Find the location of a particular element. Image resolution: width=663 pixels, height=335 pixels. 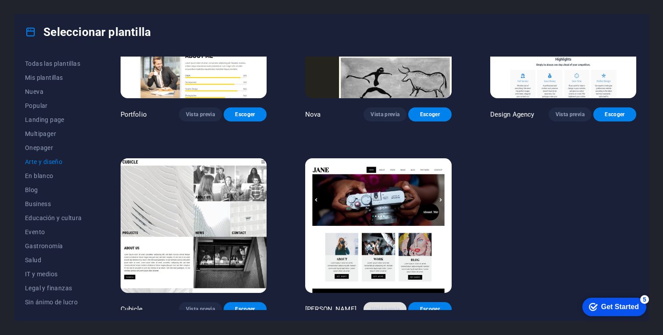

img: Jane is located at coordinates (378, 225).